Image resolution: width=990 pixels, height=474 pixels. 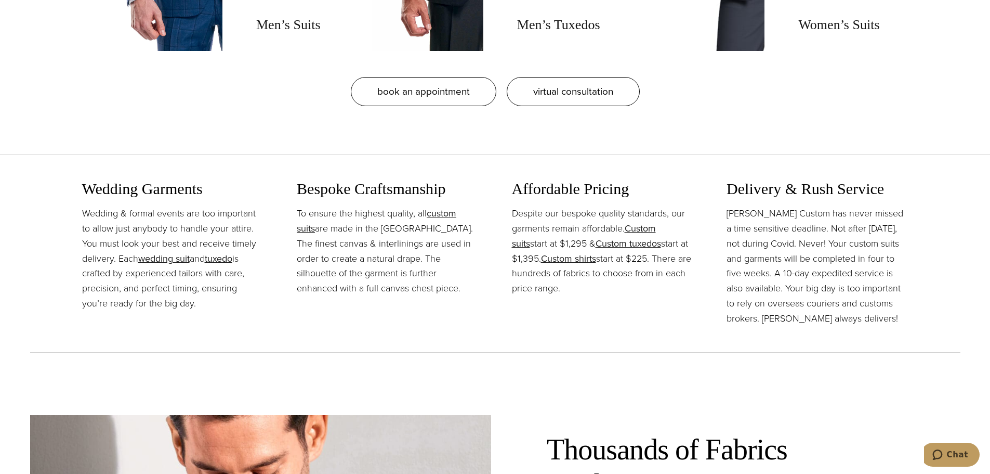 What do you see at coordinates (164, 258) in the screenshot?
I see `a: wedding suit` at bounding box center [164, 258].